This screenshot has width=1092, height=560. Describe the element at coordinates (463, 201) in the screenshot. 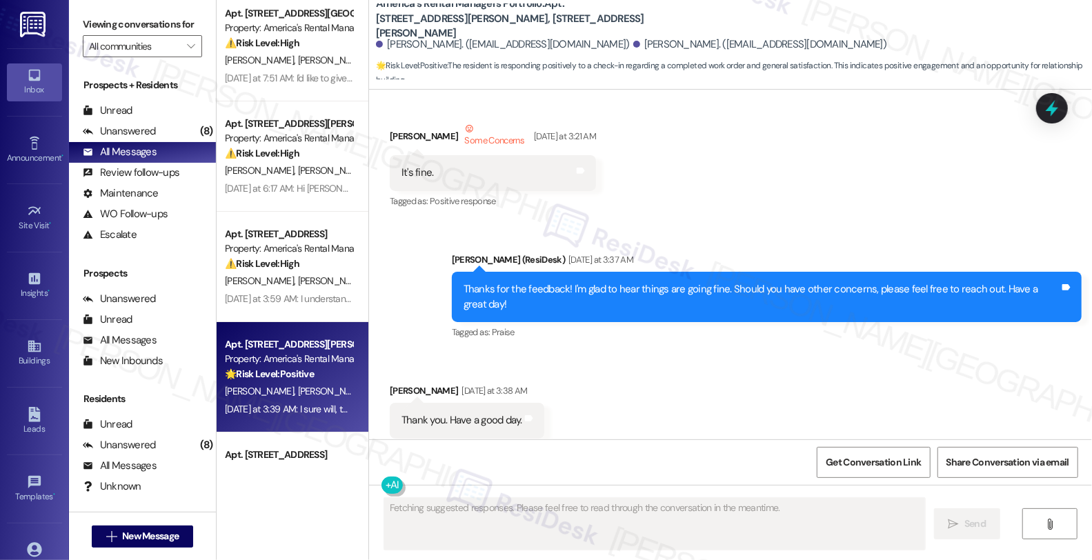

I see `span: Positive response` at that location.